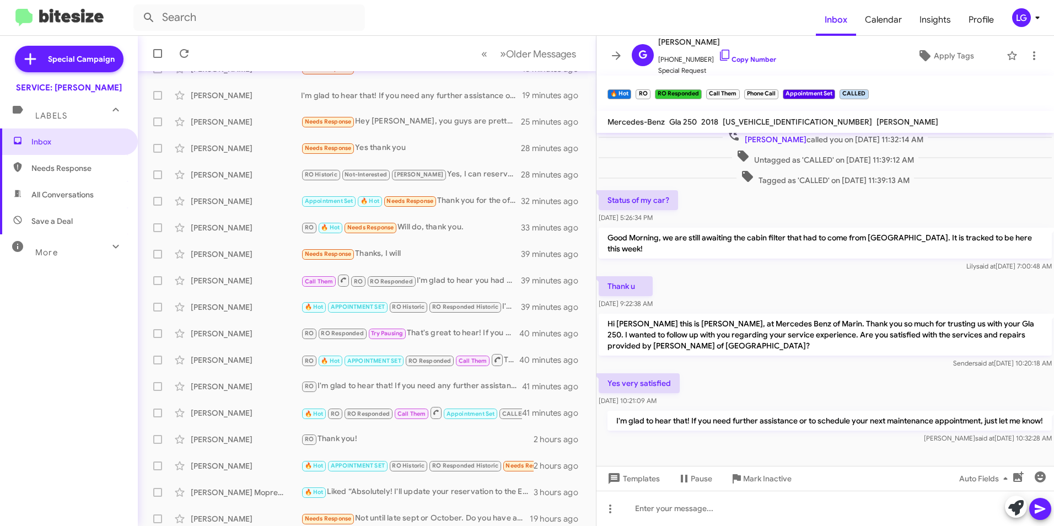 This screenshot has height=526, width=1054. Describe the element at coordinates (52, 221) in the screenshot. I see `span: Save a Deal` at that location.